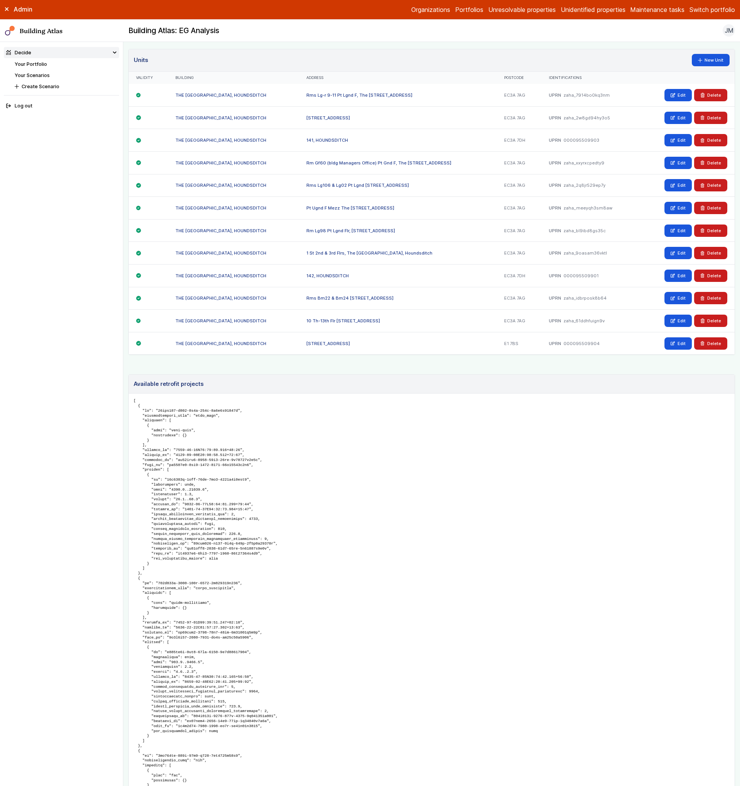  What do you see at coordinates (519, 78) in the screenshot?
I see `div: Postcode` at bounding box center [519, 78].